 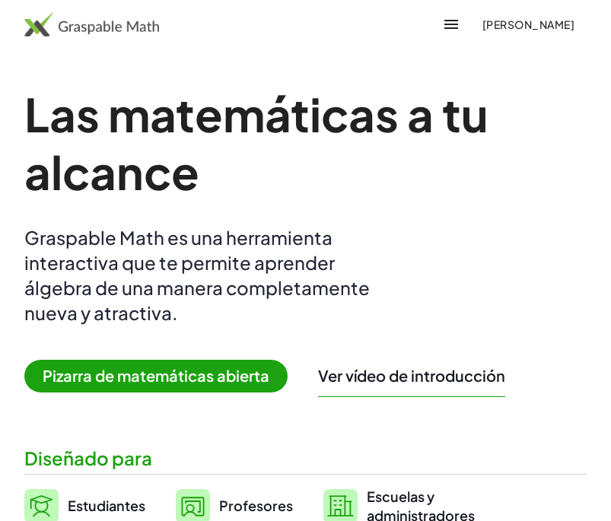 I want to click on font: Escuelas y, so click(x=400, y=496).